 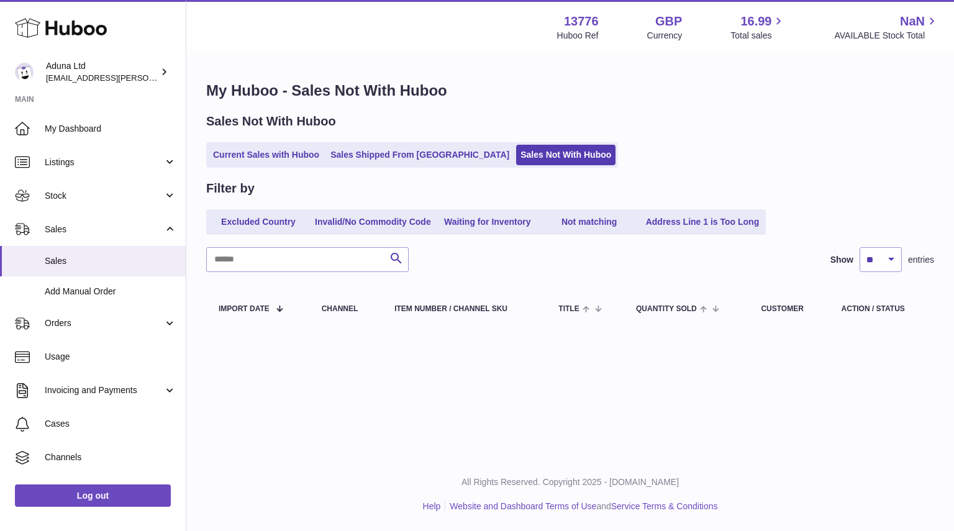 What do you see at coordinates (566, 155) in the screenshot?
I see `a: Sales Not With Huboo` at bounding box center [566, 155].